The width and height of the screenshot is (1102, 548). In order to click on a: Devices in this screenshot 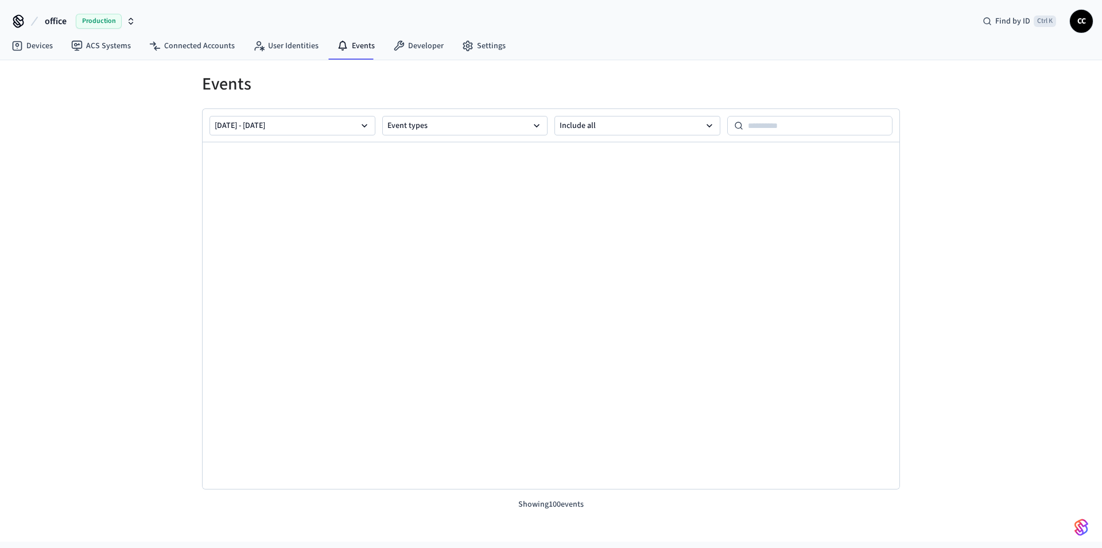, I will do `click(32, 46)`.